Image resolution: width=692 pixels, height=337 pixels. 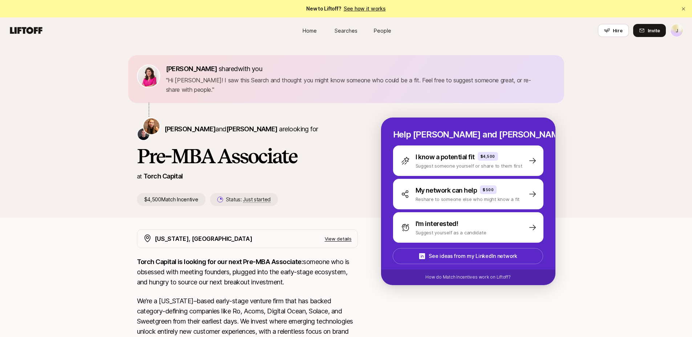 What do you see at coordinates (468, 278) in the screenshot?
I see `p: How do Match Incentives work on Liftoff?` at bounding box center [468, 278].